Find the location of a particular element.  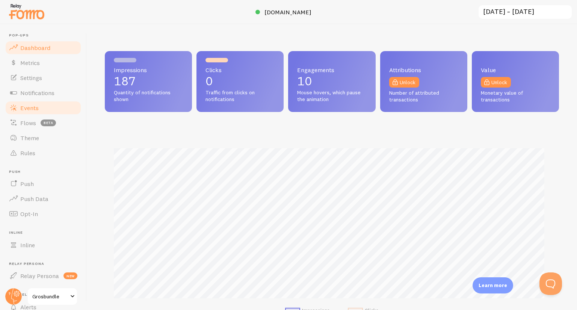

span: Flows is located at coordinates (28, 123).